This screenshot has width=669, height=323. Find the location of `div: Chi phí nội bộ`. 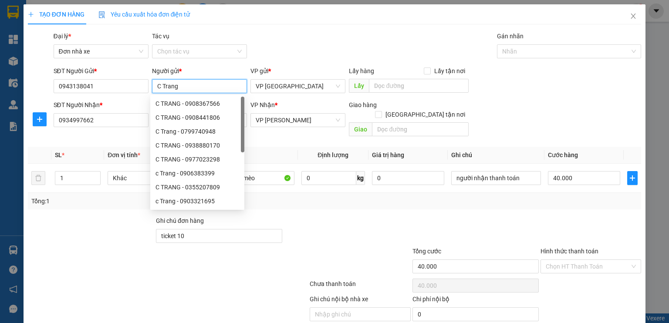

div: Chi phí nội bộ is located at coordinates (476, 301).